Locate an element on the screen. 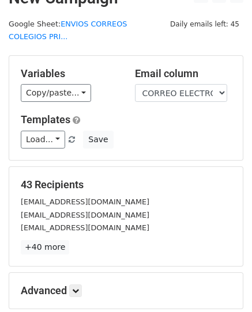 The width and height of the screenshot is (252, 312). a: +40 more is located at coordinates (45, 247).